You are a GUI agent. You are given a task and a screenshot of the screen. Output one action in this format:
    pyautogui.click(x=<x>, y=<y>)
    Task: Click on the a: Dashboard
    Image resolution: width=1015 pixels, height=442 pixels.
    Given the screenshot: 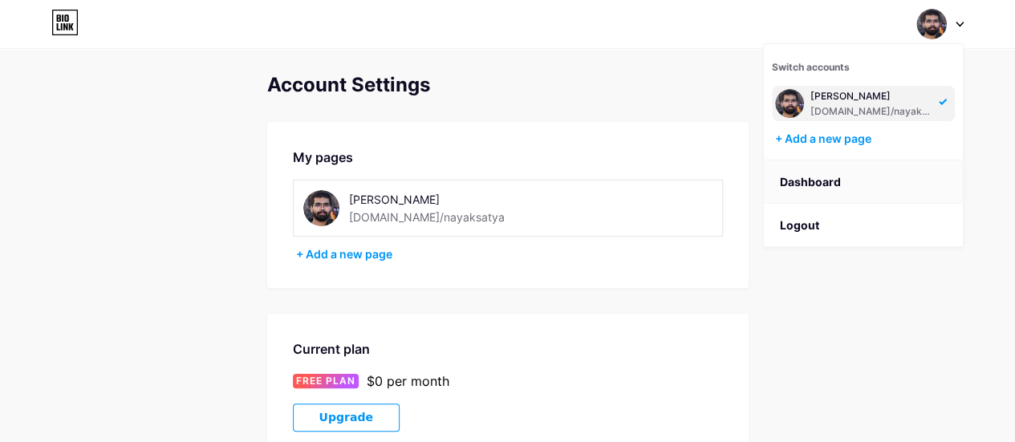 What is the action you would take?
    pyautogui.click(x=863, y=182)
    